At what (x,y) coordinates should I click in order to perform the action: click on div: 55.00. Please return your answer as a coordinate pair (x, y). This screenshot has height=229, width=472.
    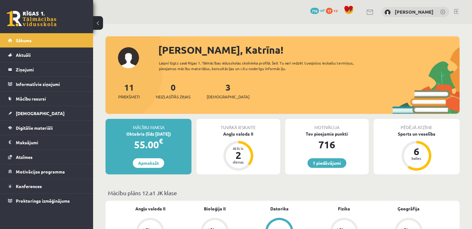
    Looking at the image, I should click on (148, 145).